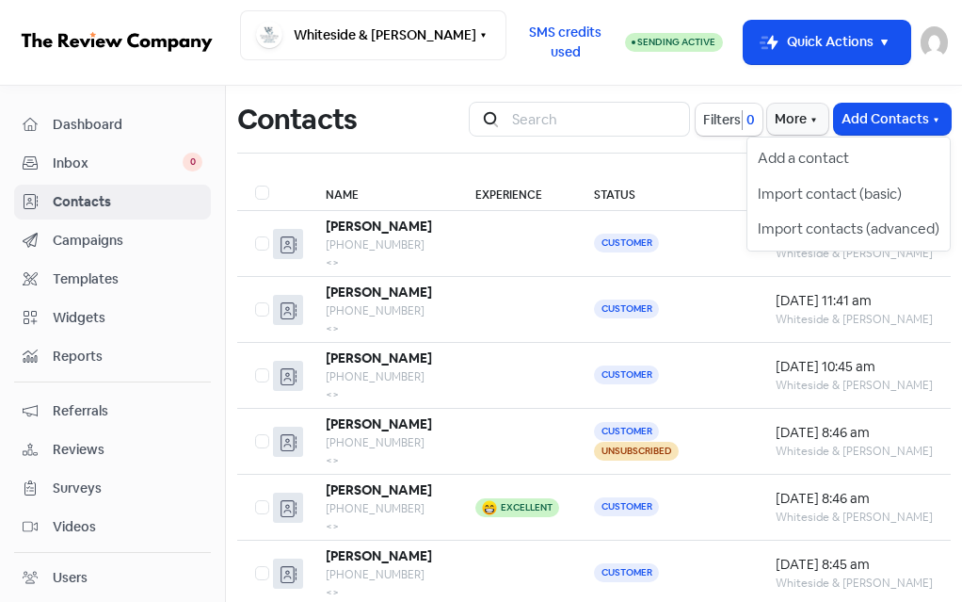  What do you see at coordinates (892, 119) in the screenshot?
I see `button: Add Contacts` at bounding box center [892, 119].